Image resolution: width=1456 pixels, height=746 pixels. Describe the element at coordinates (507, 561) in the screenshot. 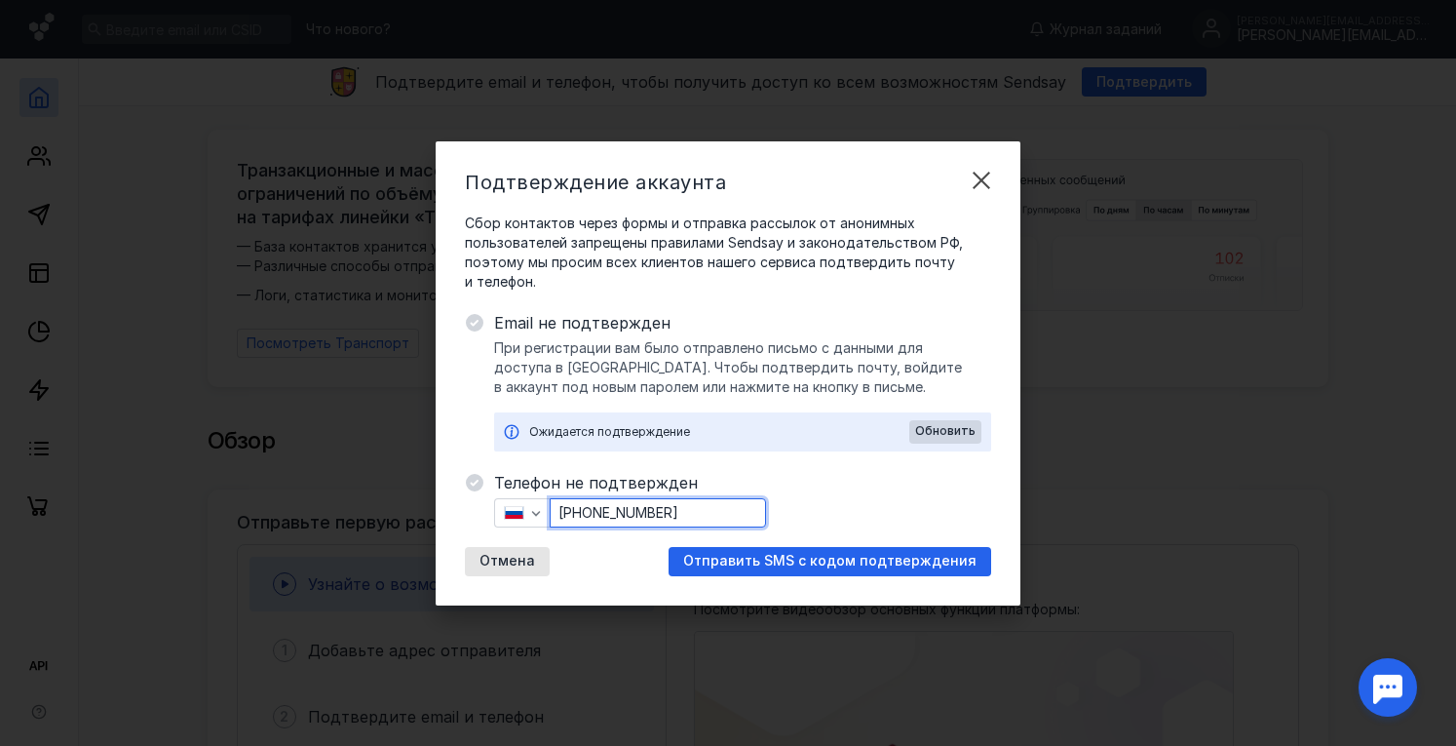

I see `span: Отмена` at that location.